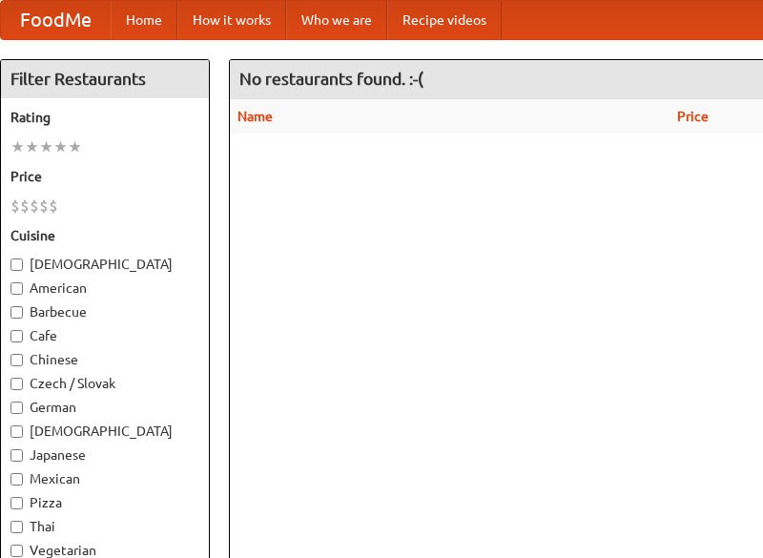 This screenshot has width=763, height=558. I want to click on a: How it works, so click(232, 20).